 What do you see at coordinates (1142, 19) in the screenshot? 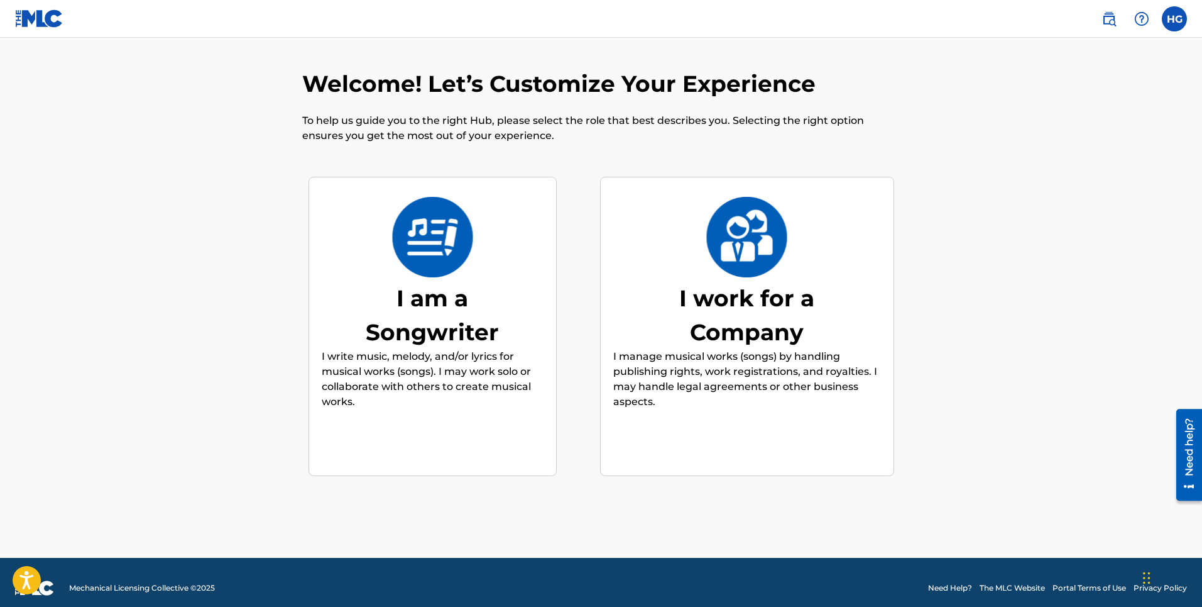
I see `img: help` at bounding box center [1142, 19].